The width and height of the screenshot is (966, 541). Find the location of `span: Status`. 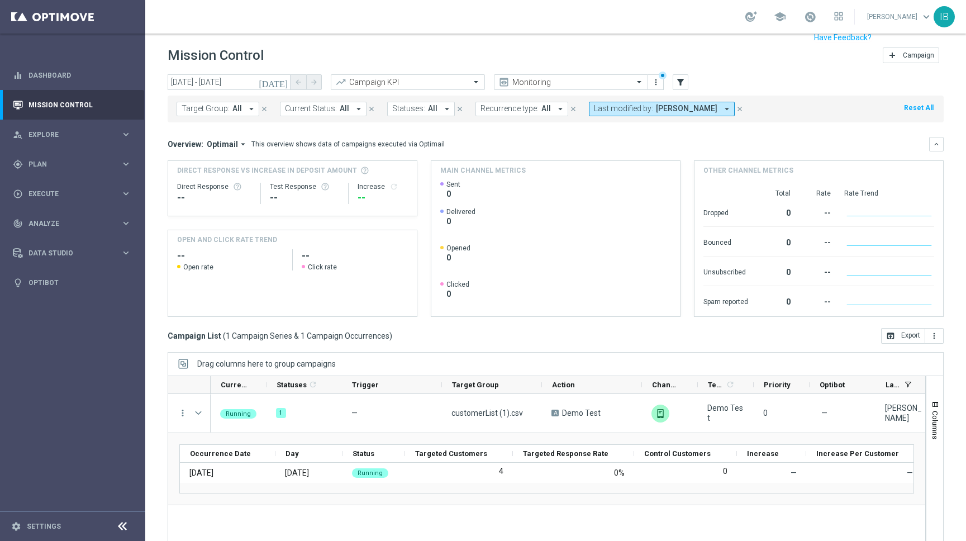

span: Status is located at coordinates (363, 453).